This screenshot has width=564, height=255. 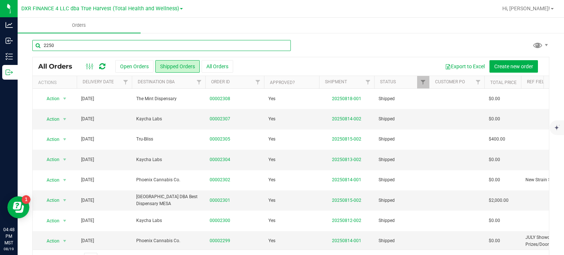 What do you see at coordinates (220, 139) in the screenshot?
I see `a: 00002305` at bounding box center [220, 139].